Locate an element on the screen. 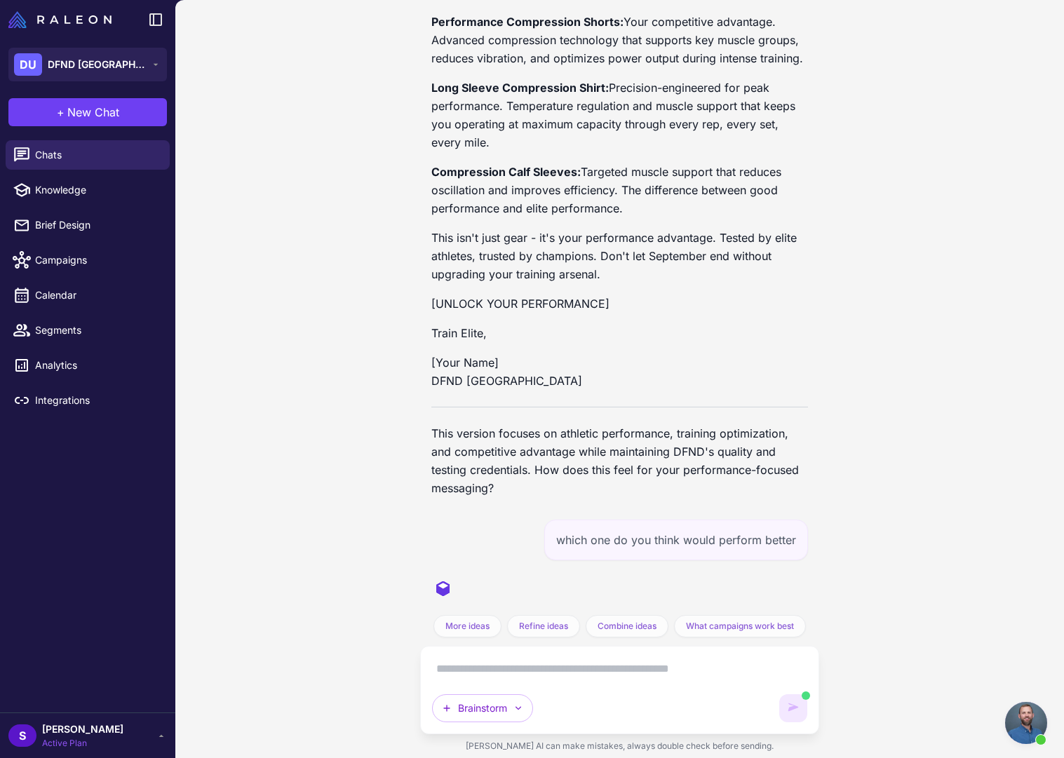 This screenshot has width=1064, height=758. button: AI is generating content. You can keep typing but cannot send until it completes. is located at coordinates (793, 708).